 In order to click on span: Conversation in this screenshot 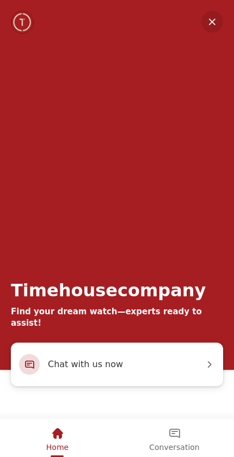, I will do `click(174, 447)`.